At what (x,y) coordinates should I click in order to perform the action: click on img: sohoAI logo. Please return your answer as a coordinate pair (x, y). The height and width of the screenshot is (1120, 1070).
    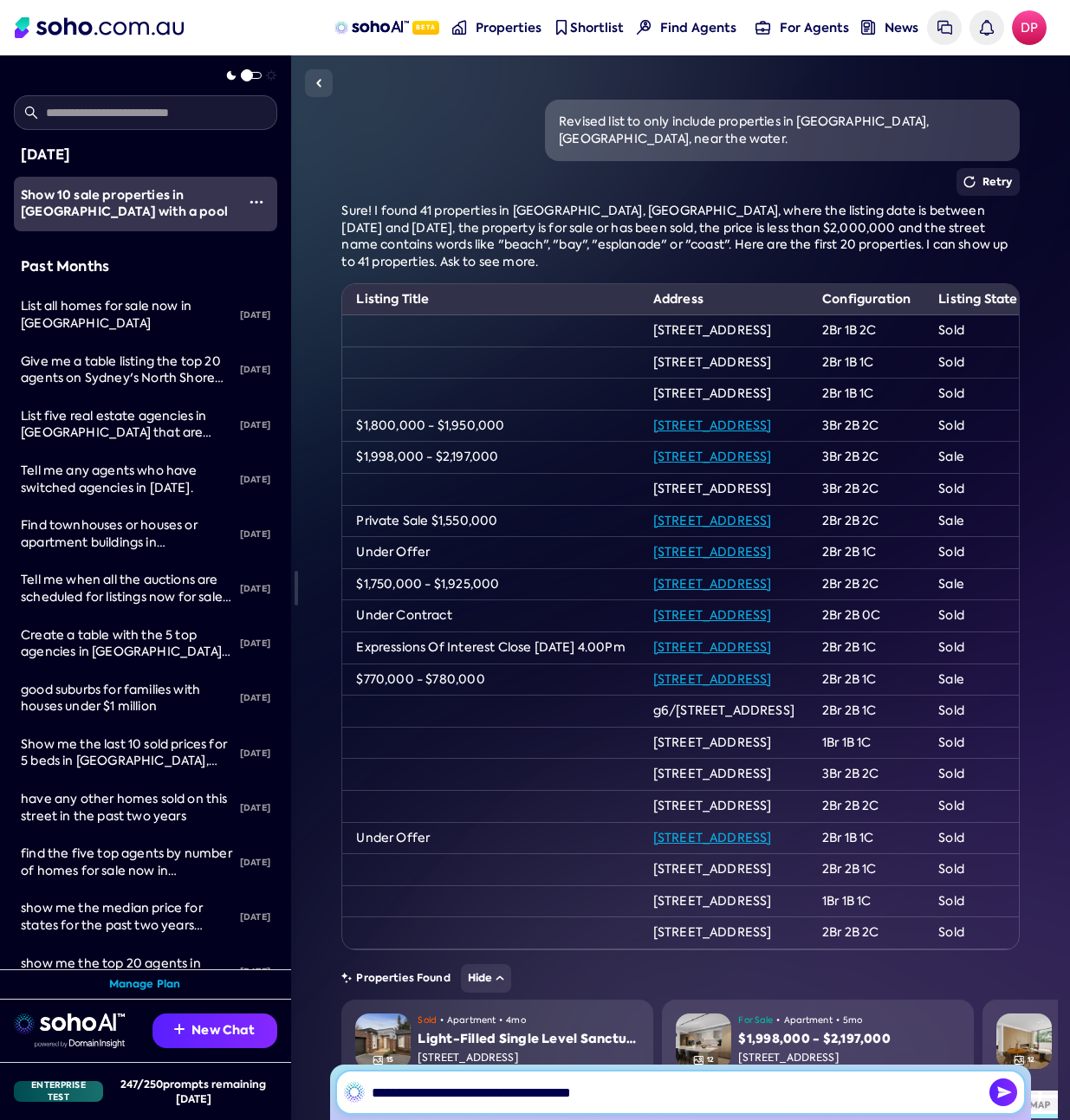
    Looking at the image, I should click on (370, 28).